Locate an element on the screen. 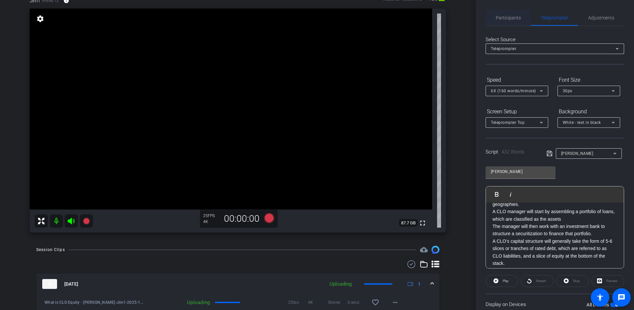 The height and width of the screenshot is (310, 634). span: 0 secs is located at coordinates (358, 303).